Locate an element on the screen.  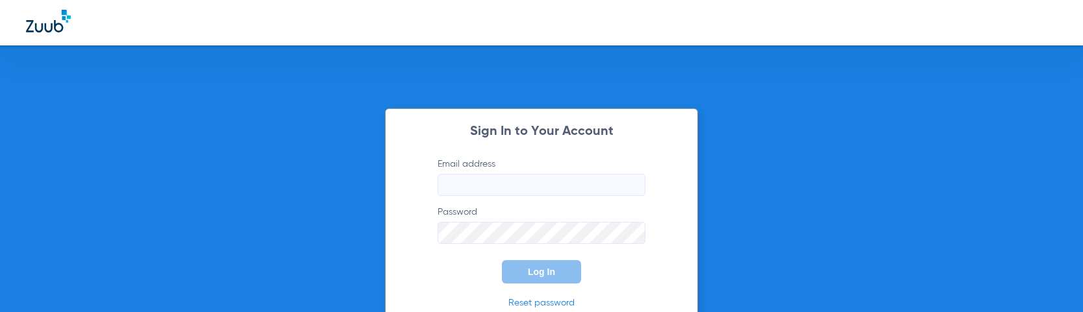
label: Password is located at coordinates (541, 225).